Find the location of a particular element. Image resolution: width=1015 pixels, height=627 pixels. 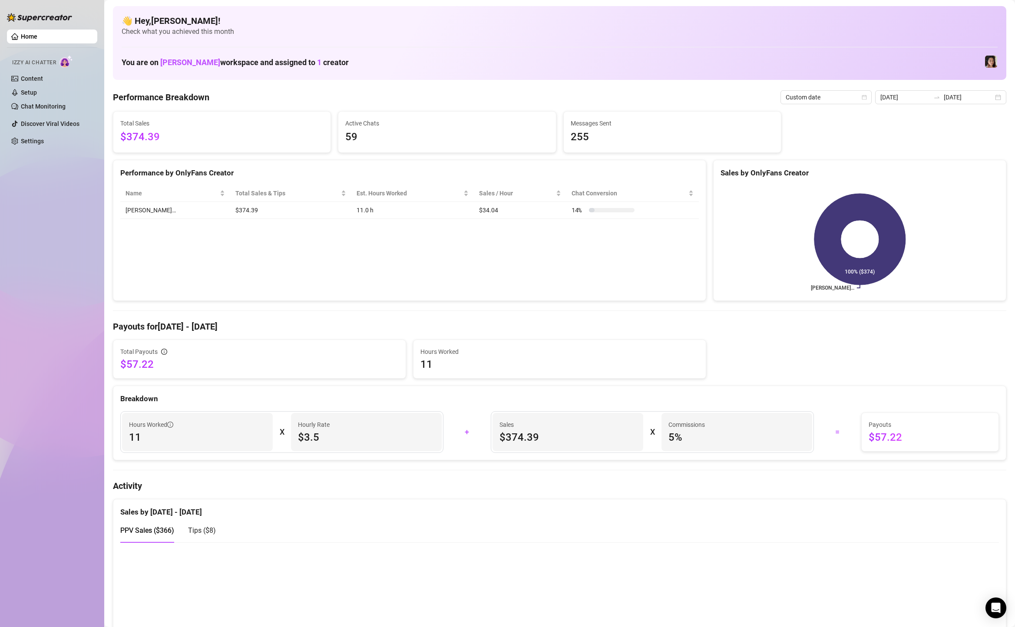

th: Name is located at coordinates (175, 193).